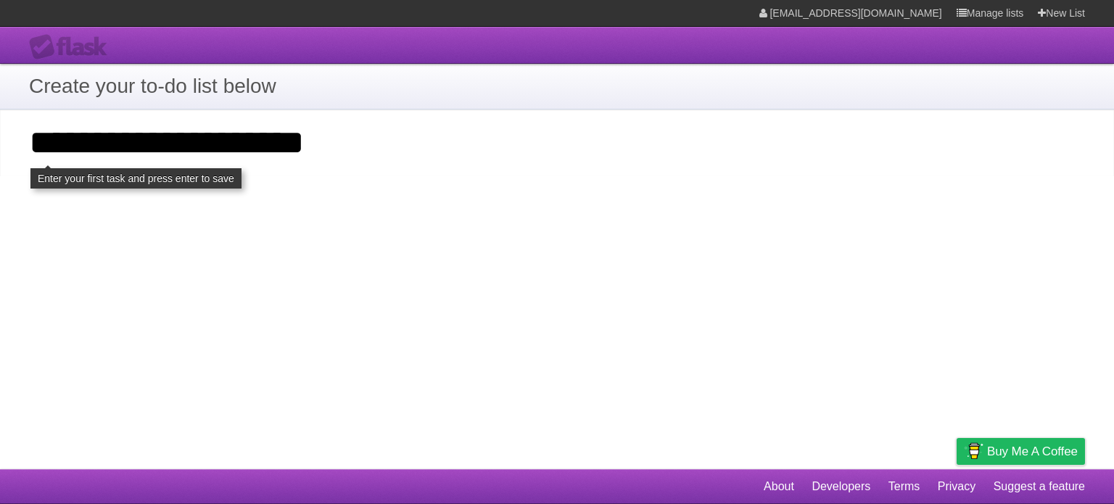  I want to click on img: Buy me a coffee, so click(974, 451).